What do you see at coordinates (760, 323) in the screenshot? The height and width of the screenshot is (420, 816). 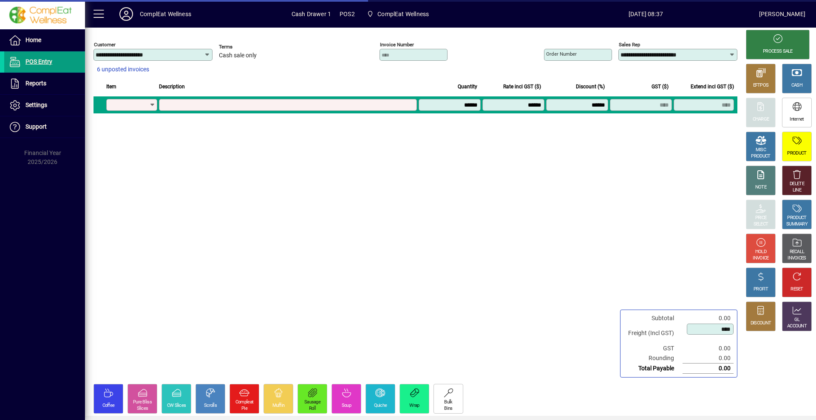 I see `div: DISCOUNT` at bounding box center [760, 323].